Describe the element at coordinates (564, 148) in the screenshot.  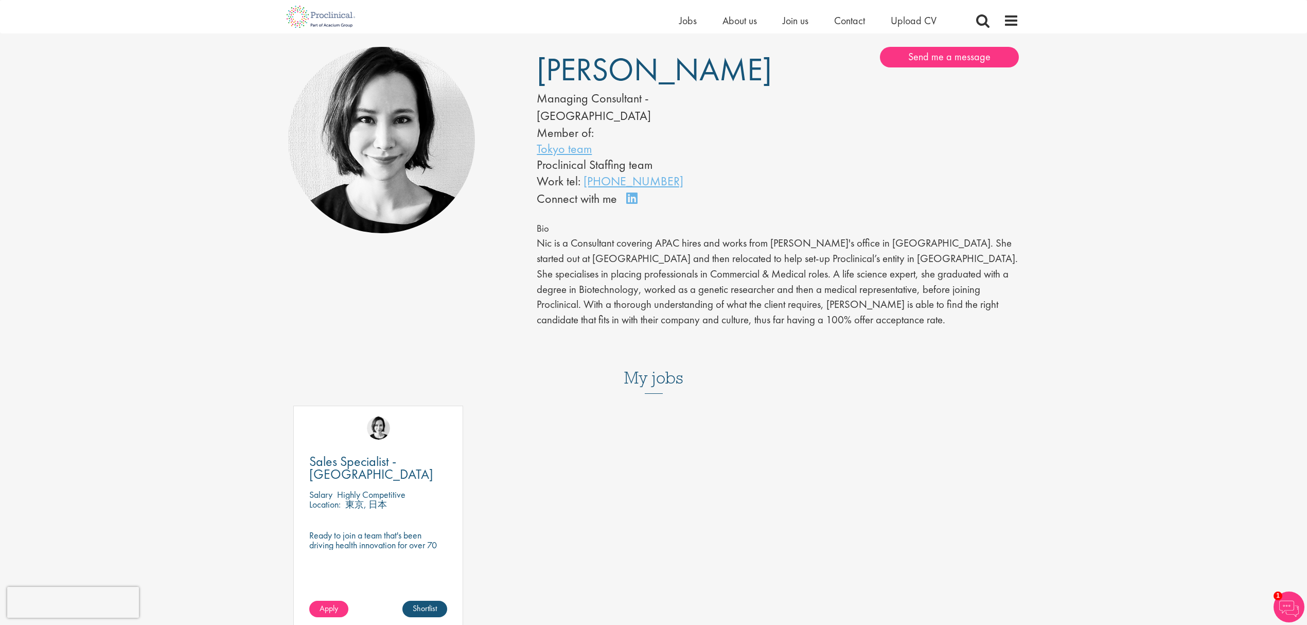
I see `a: Tokyo team` at that location.